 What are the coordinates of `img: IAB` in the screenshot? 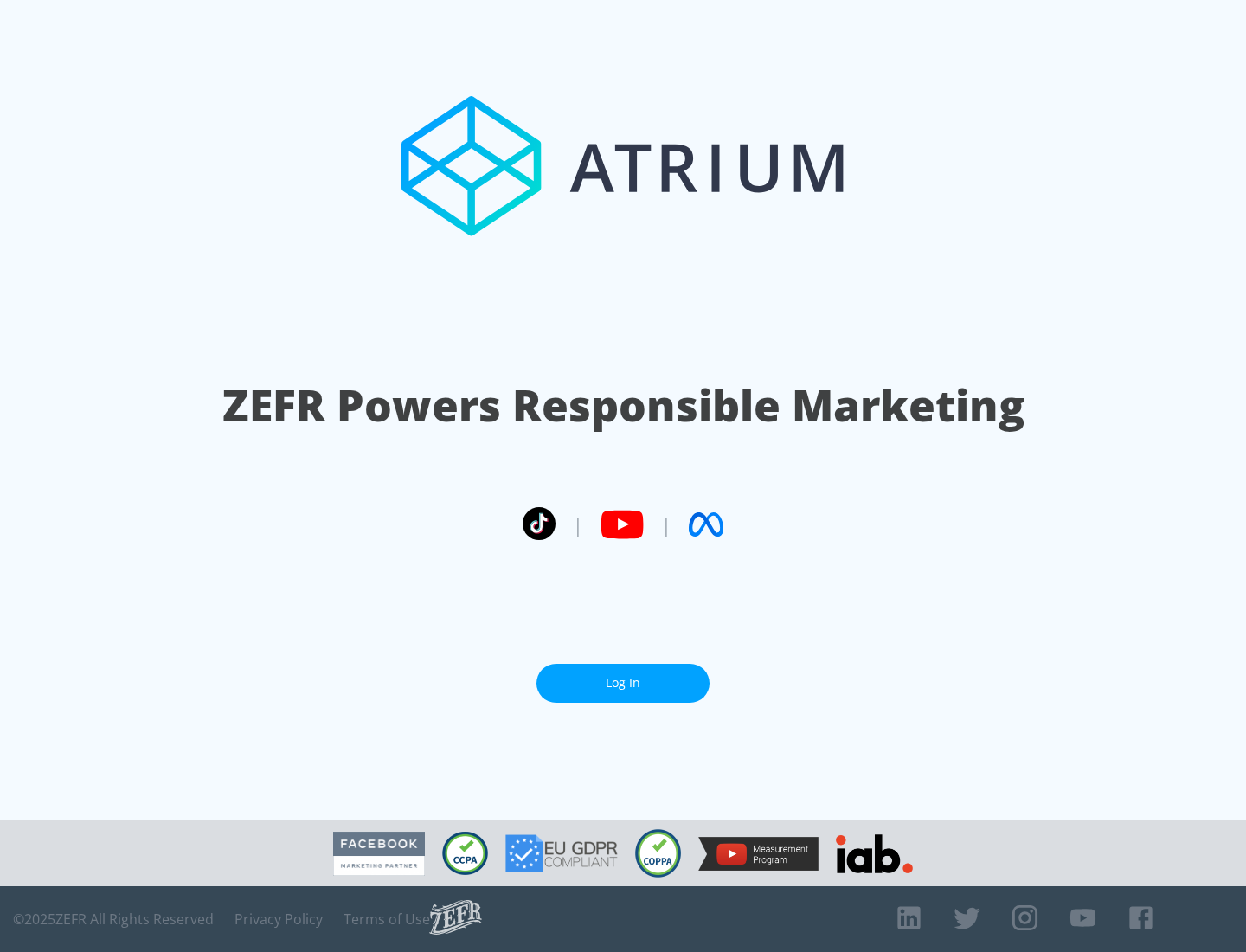 It's located at (874, 853).